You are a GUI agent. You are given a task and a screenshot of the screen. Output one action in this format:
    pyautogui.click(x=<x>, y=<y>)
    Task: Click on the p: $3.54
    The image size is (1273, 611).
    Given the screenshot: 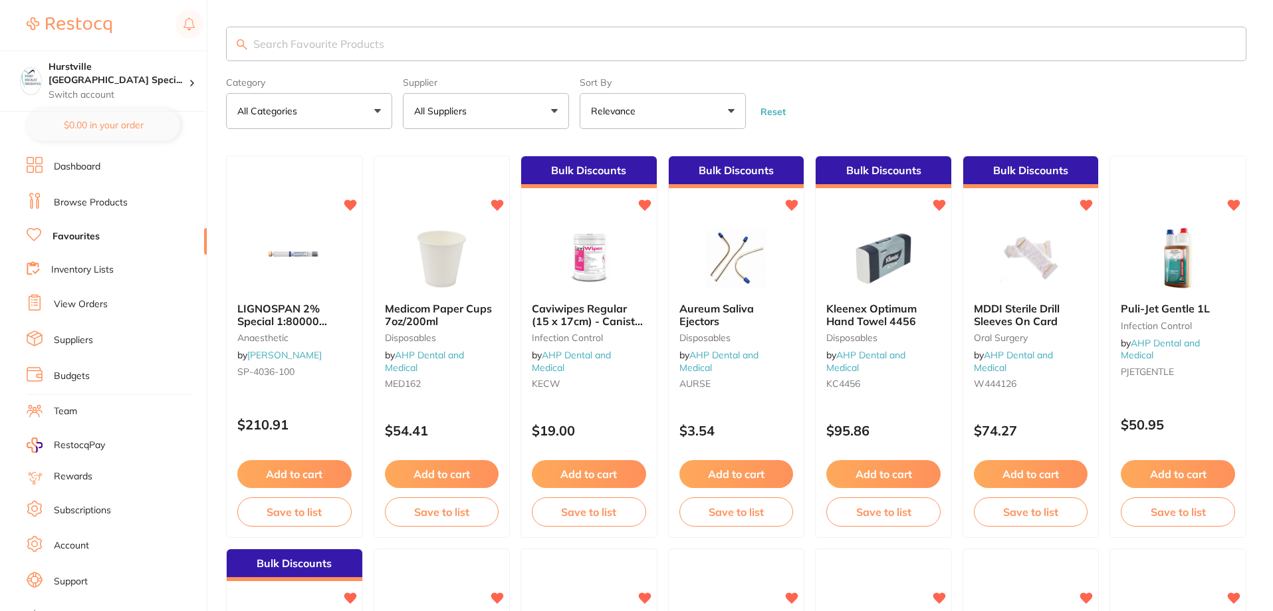 What is the action you would take?
    pyautogui.click(x=737, y=430)
    